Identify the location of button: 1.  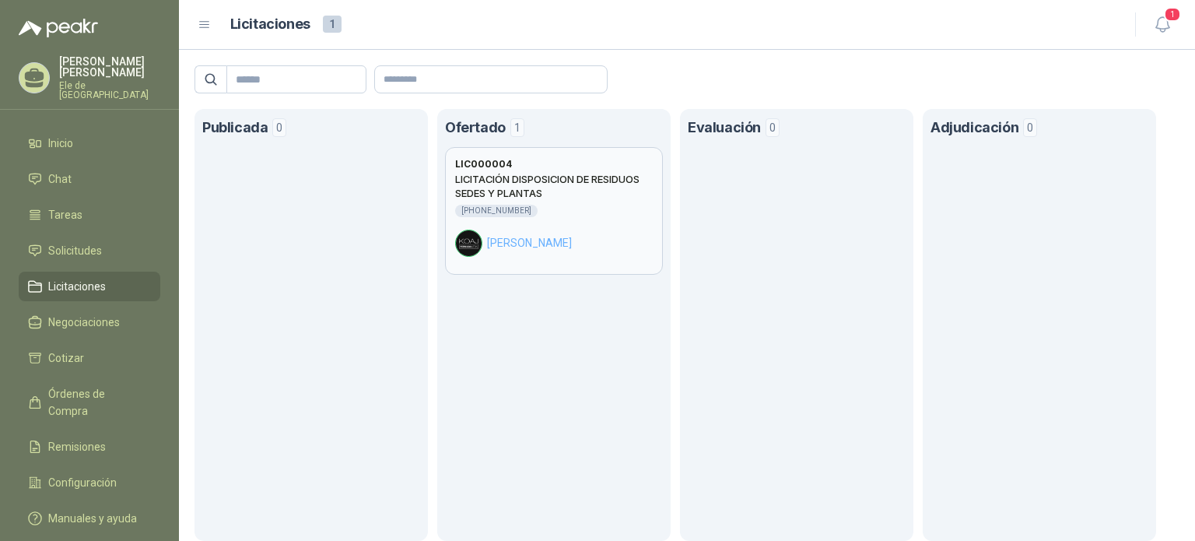
(1162, 25).